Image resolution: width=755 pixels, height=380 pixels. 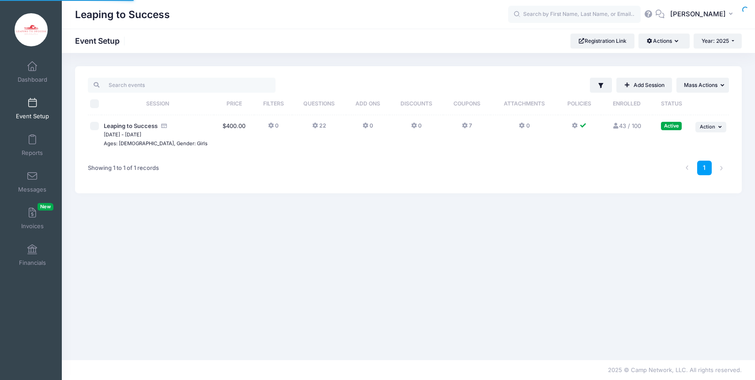 I want to click on button: 22, so click(x=319, y=128).